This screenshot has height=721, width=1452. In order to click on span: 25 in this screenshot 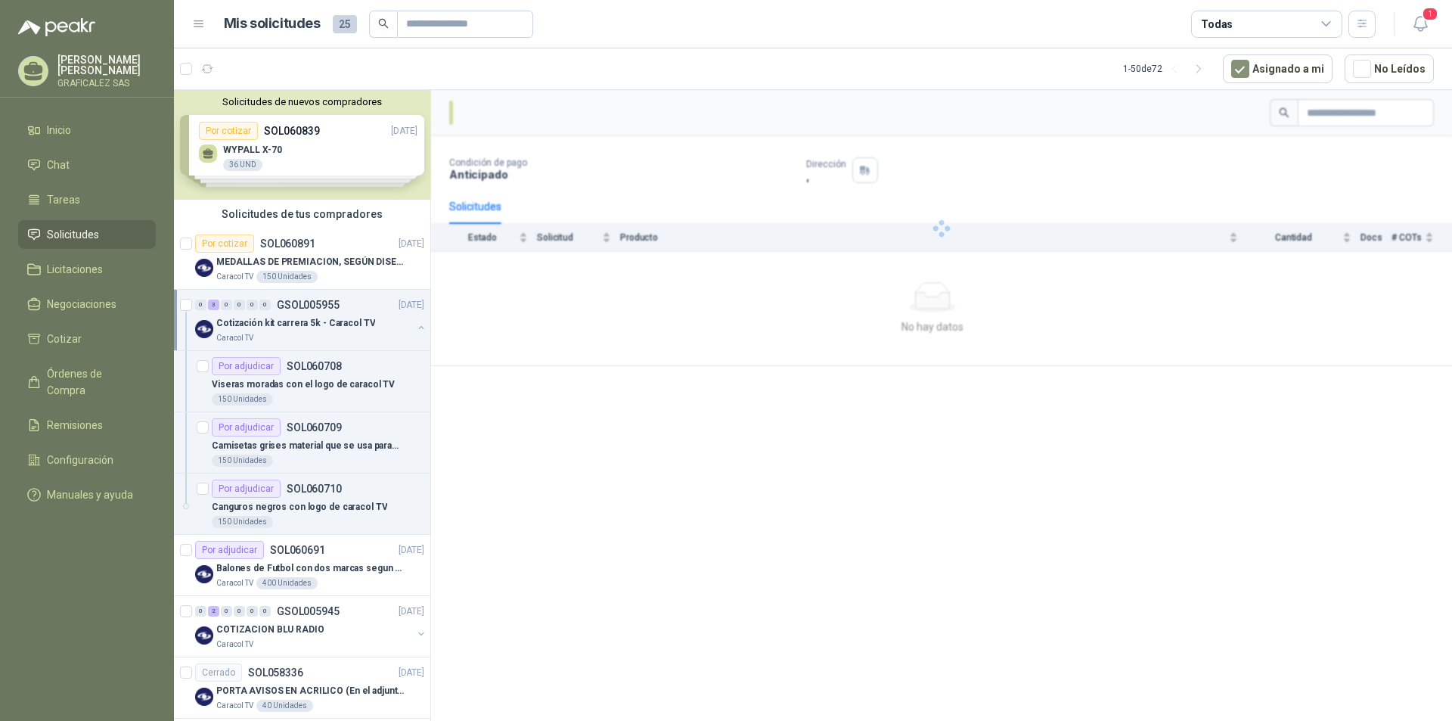, I will do `click(345, 24)`.